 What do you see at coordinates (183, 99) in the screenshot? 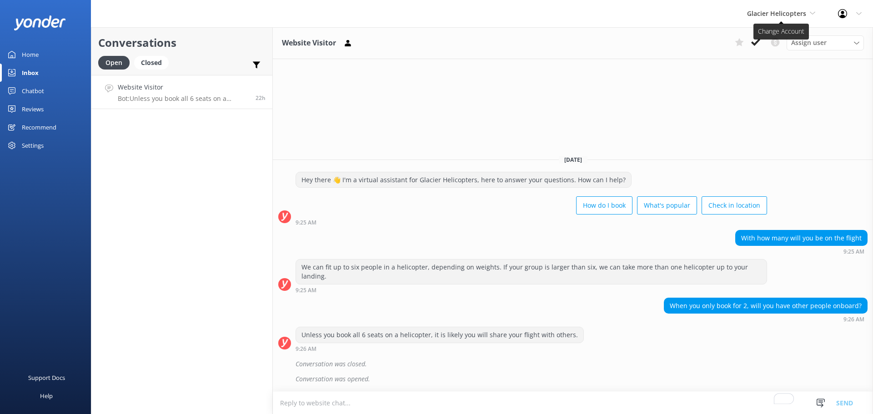
I see `p: Bot: Unless you book all 6 seats on a helicopter, it is likely you will share your flight with ot...` at bounding box center [183, 99].